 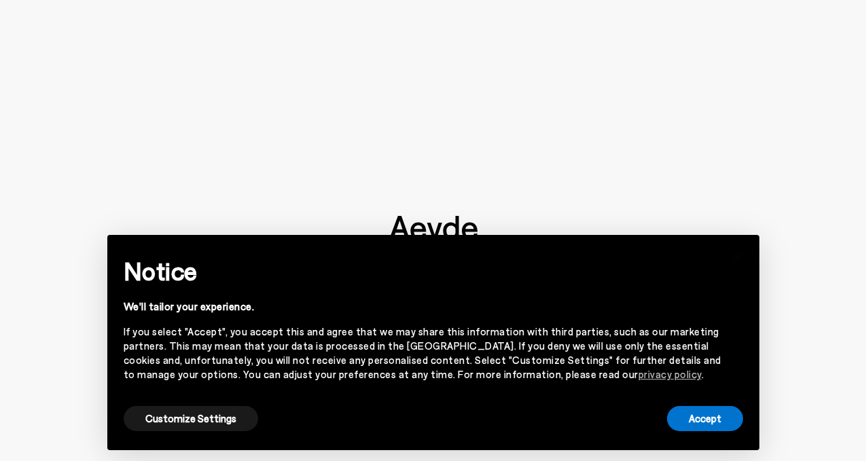 I want to click on button: Accept, so click(x=705, y=419).